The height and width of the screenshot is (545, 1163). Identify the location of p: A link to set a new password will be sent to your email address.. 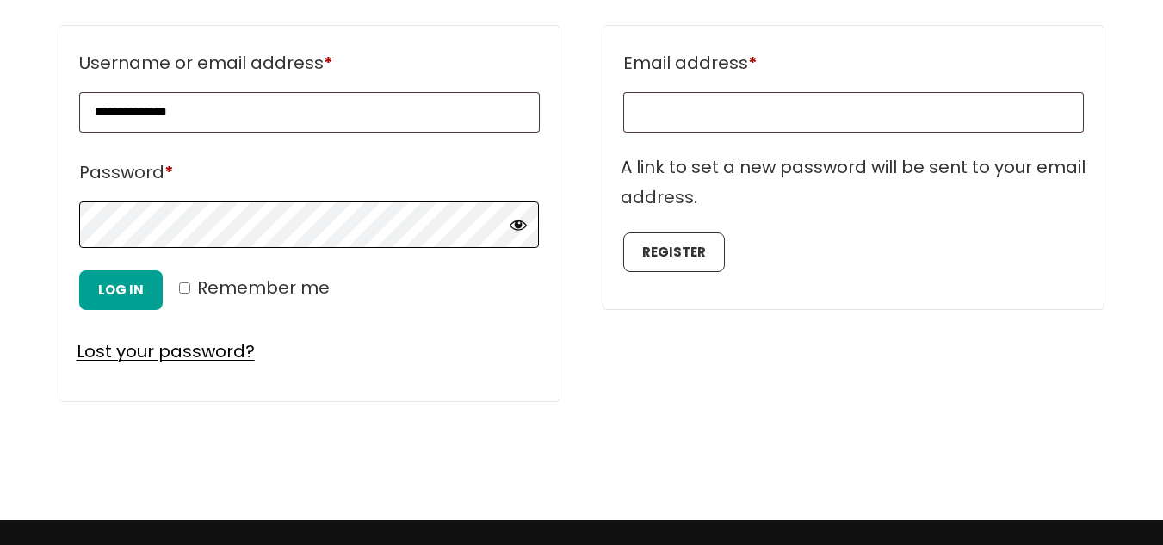
(854, 182).